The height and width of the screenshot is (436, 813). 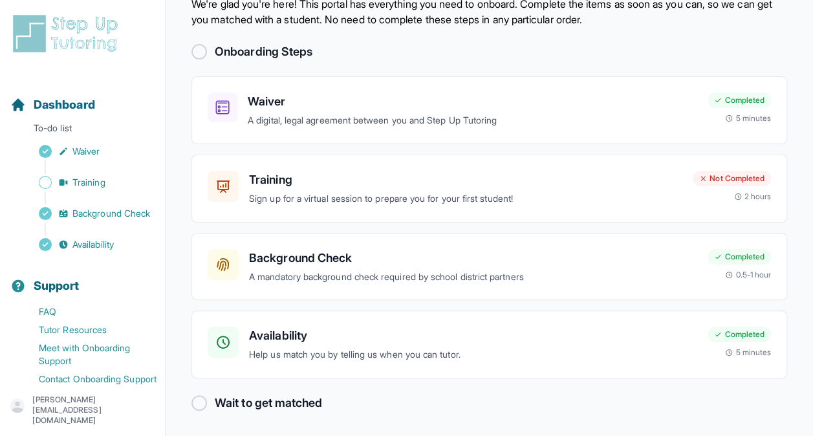 I want to click on button: Support, so click(x=82, y=278).